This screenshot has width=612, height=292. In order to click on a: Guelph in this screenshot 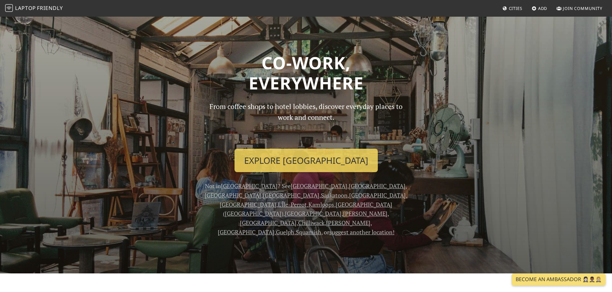, I will do `click(285, 232)`.